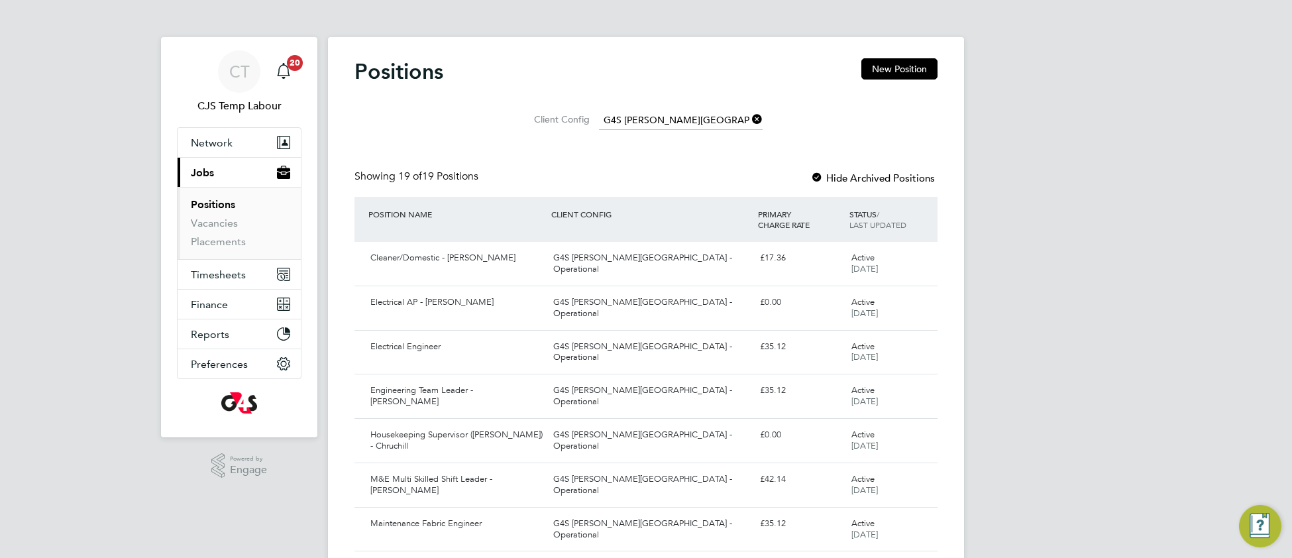 The height and width of the screenshot is (558, 1292). I want to click on span: Jobs, so click(202, 172).